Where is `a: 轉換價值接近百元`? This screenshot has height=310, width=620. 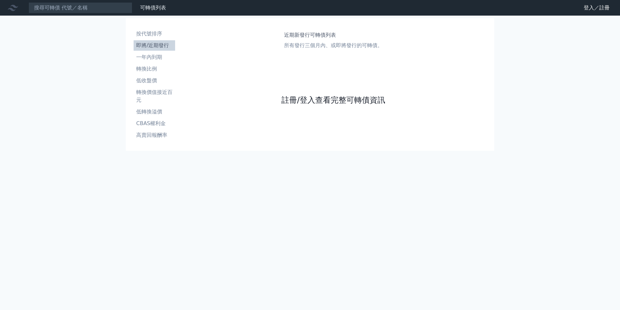 a: 轉換價值接近百元 is located at coordinates (154, 96).